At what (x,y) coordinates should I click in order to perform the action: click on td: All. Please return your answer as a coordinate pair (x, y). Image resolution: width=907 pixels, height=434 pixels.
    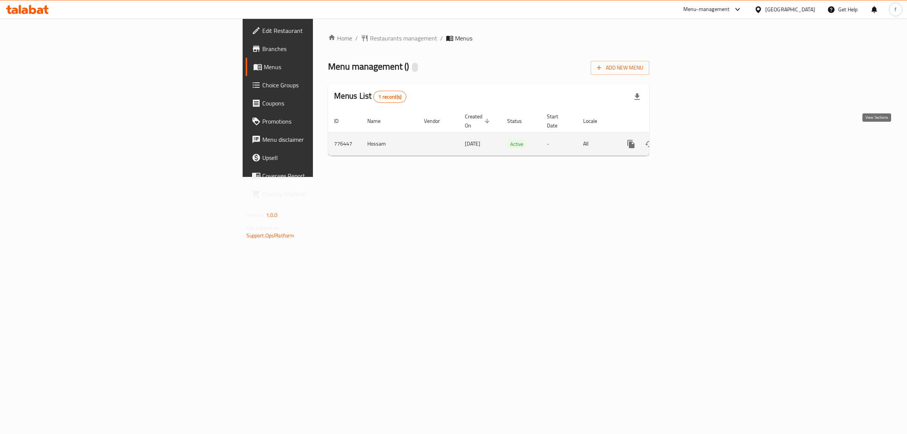
    Looking at the image, I should click on (597, 144).